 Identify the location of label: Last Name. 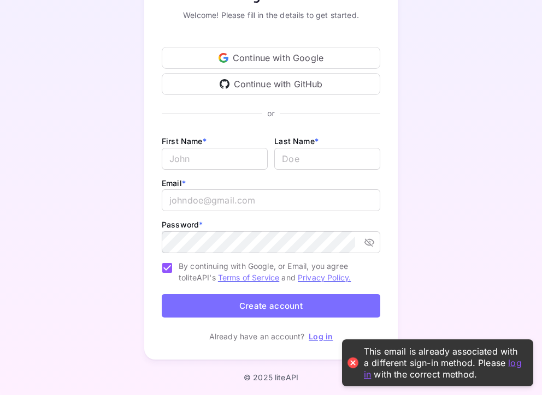
(296, 141).